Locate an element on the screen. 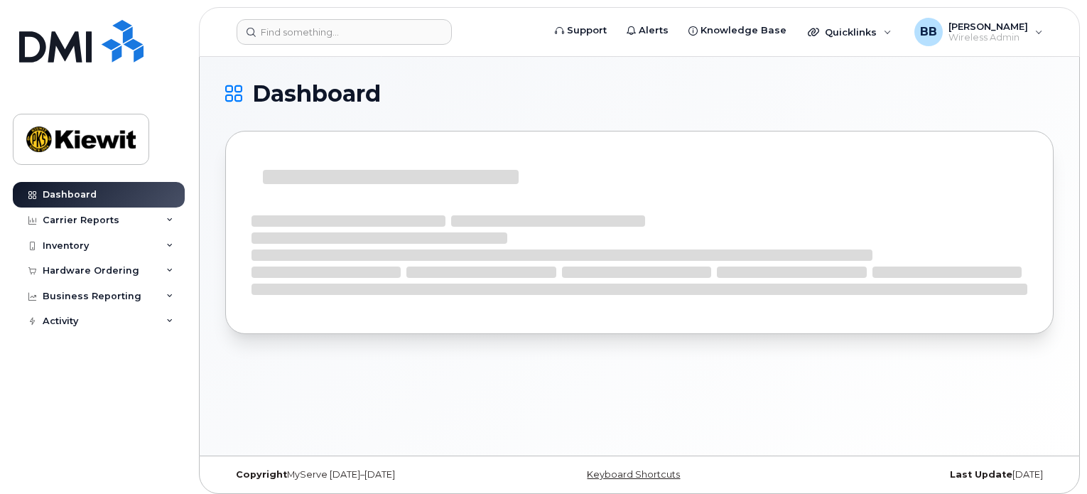  a: Keyboard Shortcuts is located at coordinates (633, 474).